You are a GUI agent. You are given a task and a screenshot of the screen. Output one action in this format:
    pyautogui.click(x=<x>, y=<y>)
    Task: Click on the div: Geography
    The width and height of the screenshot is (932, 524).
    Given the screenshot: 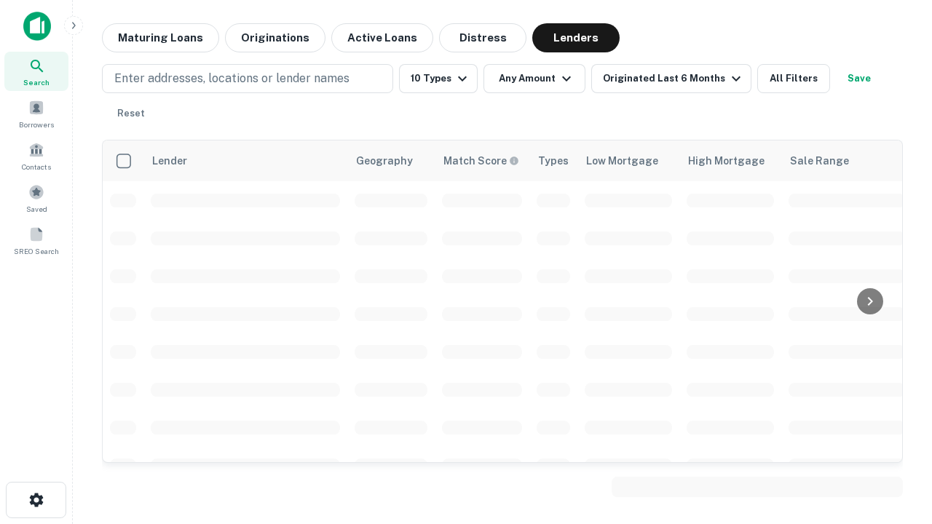 What is the action you would take?
    pyautogui.click(x=385, y=161)
    